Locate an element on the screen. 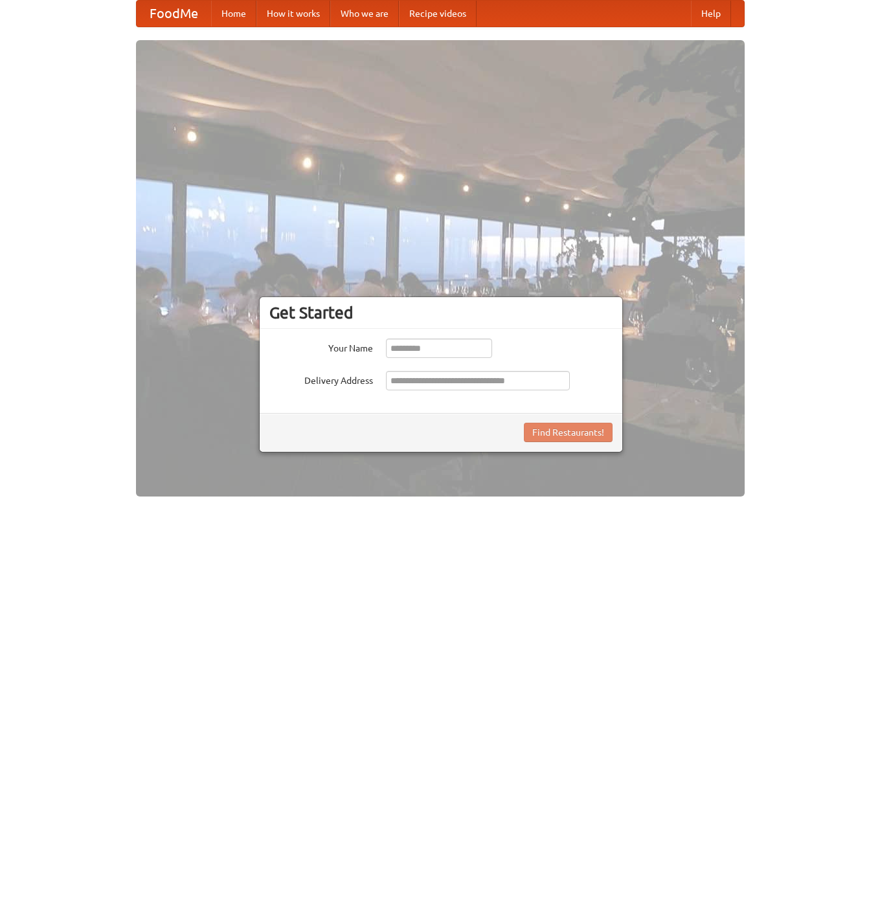 The width and height of the screenshot is (880, 916). a: How it works is located at coordinates (293, 14).